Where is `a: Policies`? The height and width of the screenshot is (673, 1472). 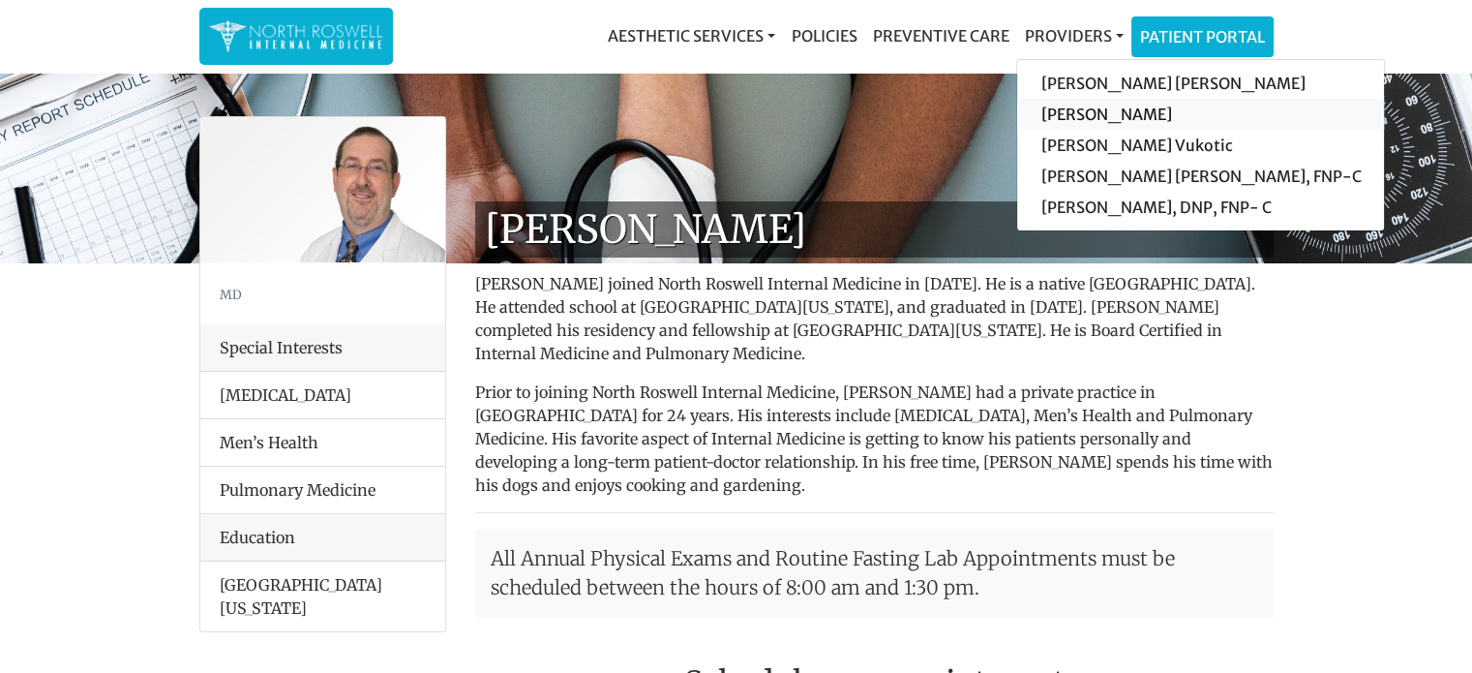
a: Policies is located at coordinates (824, 36).